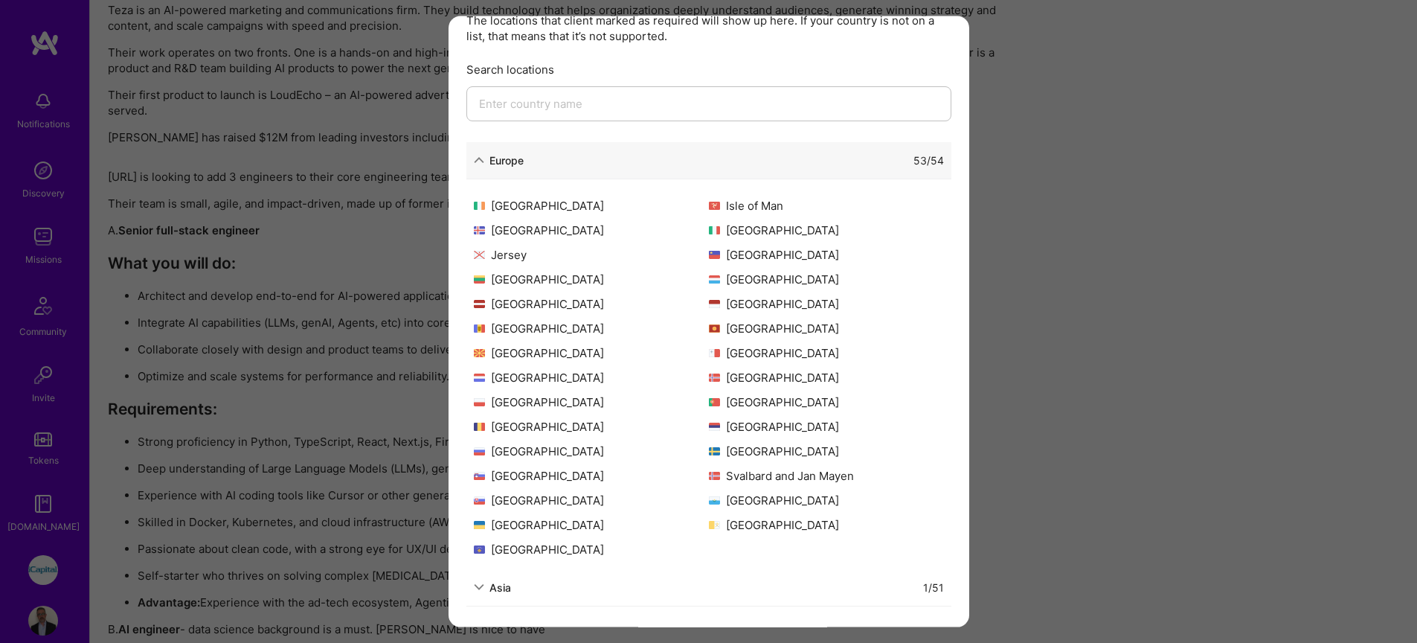 The height and width of the screenshot is (643, 1417). Describe the element at coordinates (479, 327) in the screenshot. I see `img: Moldova` at that location.